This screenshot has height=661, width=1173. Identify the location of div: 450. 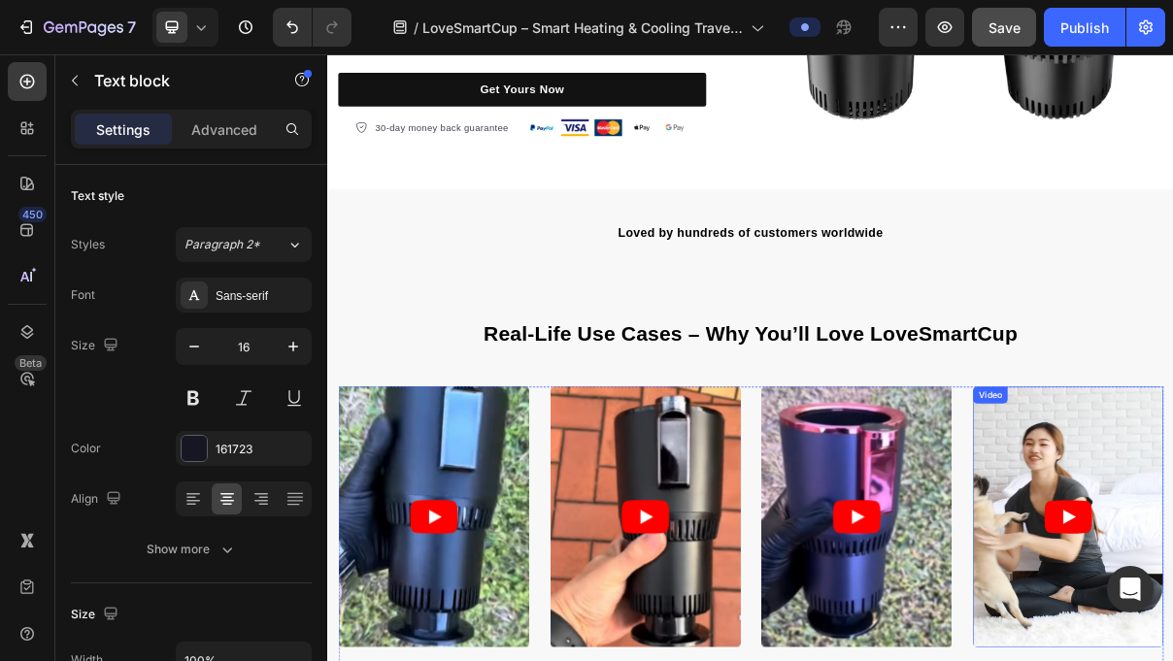
(32, 215).